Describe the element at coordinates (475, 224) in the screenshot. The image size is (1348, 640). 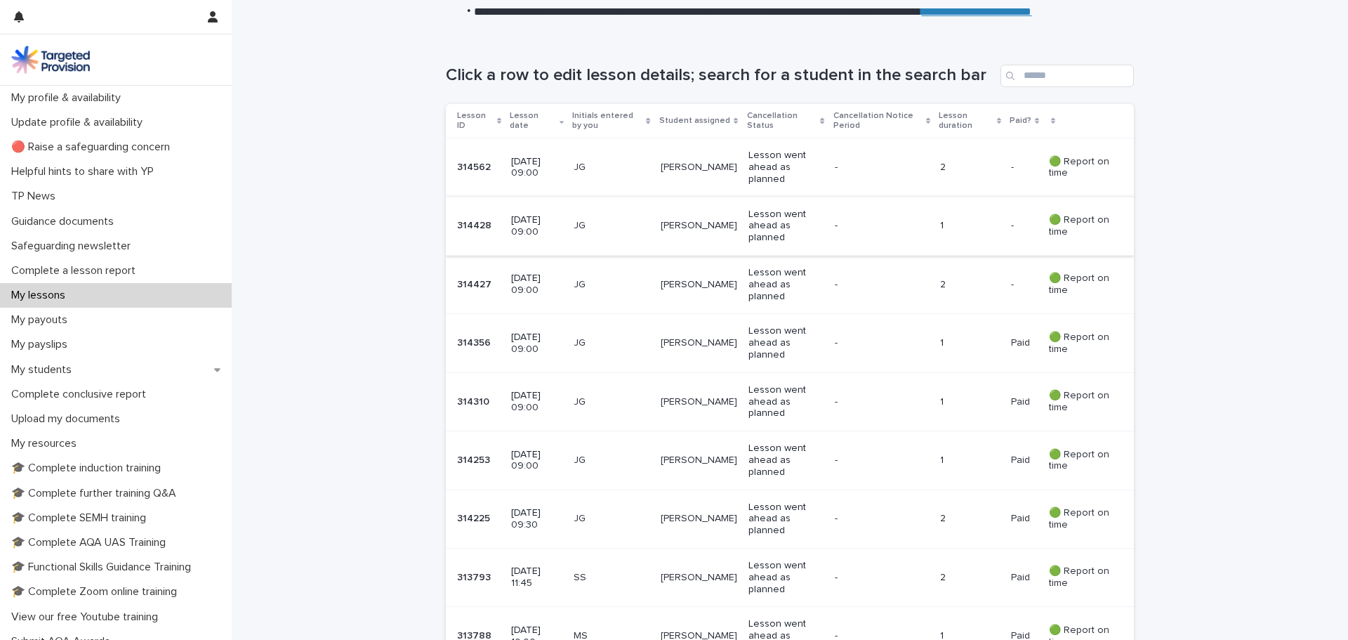
I see `p: 314428` at that location.